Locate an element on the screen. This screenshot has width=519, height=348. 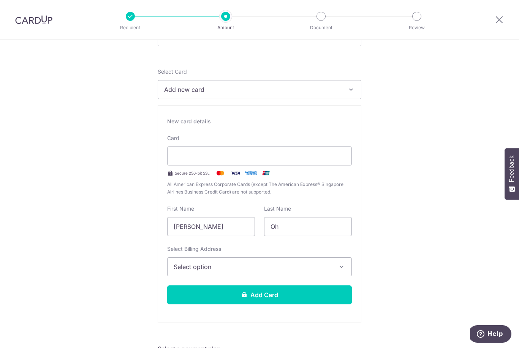
p: Document is located at coordinates (321, 28).